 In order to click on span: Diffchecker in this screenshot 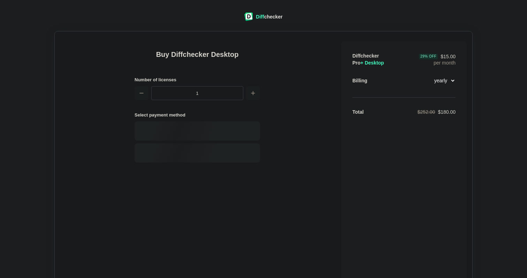, I will do `click(365, 56)`.